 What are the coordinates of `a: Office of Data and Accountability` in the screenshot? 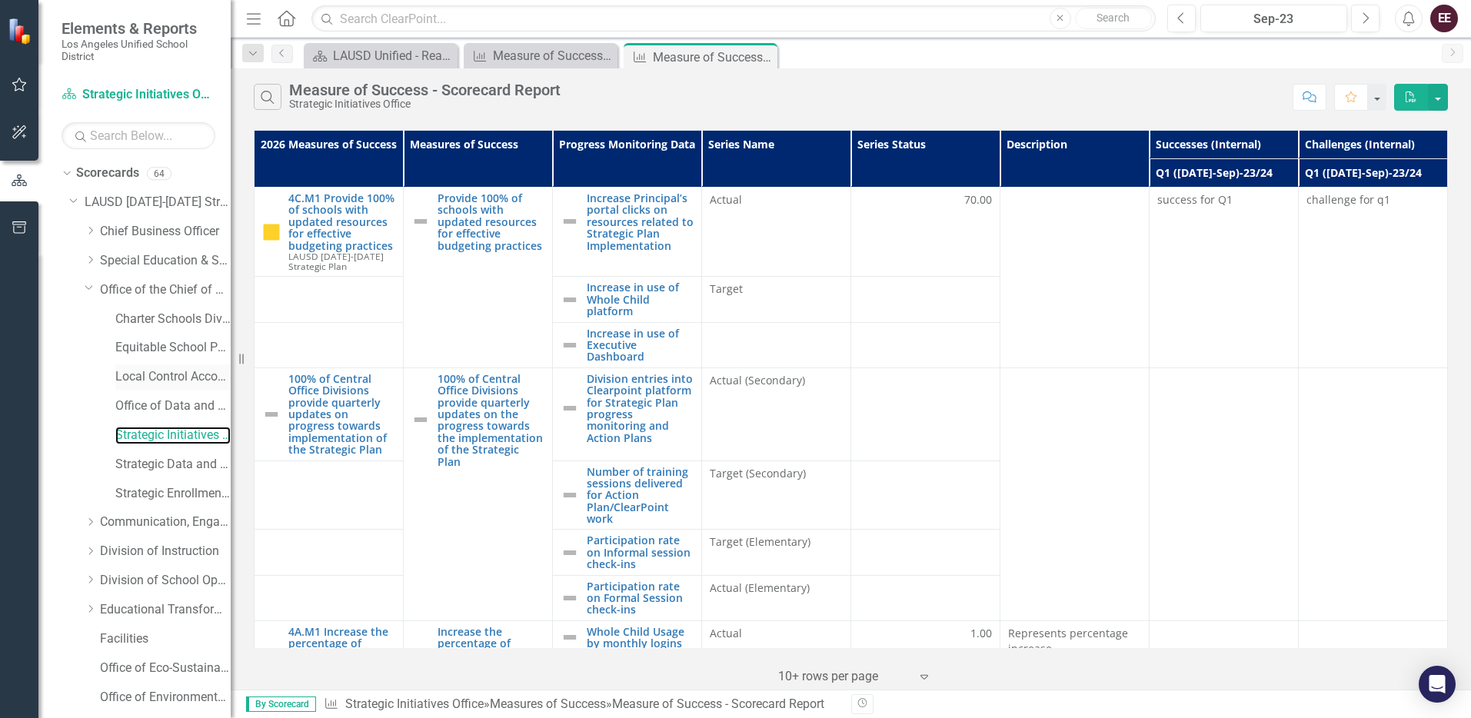 It's located at (173, 406).